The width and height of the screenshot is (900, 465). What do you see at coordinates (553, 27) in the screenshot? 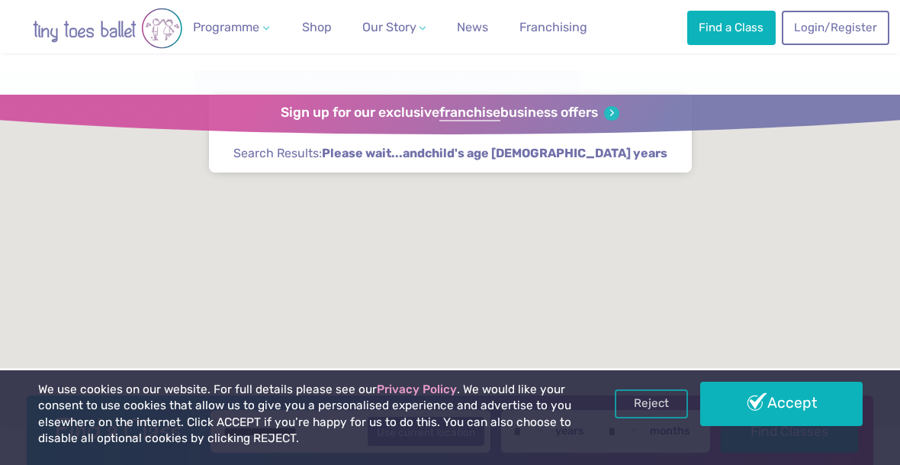
I see `a: Franchising` at bounding box center [553, 27].